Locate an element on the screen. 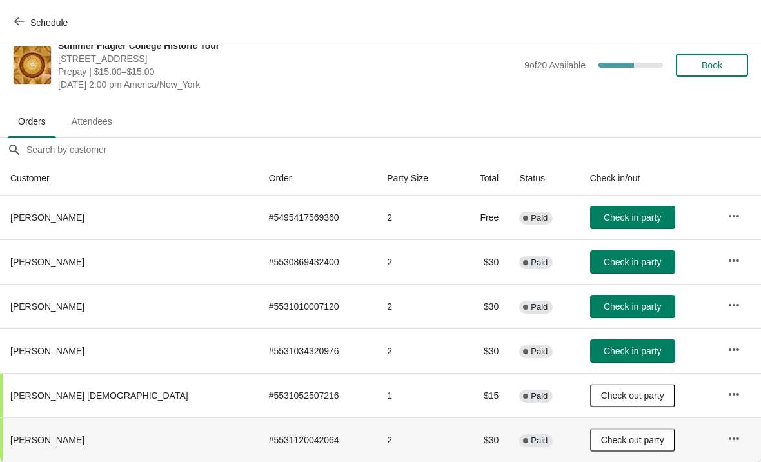 The width and height of the screenshot is (761, 462). button: Book is located at coordinates (712, 65).